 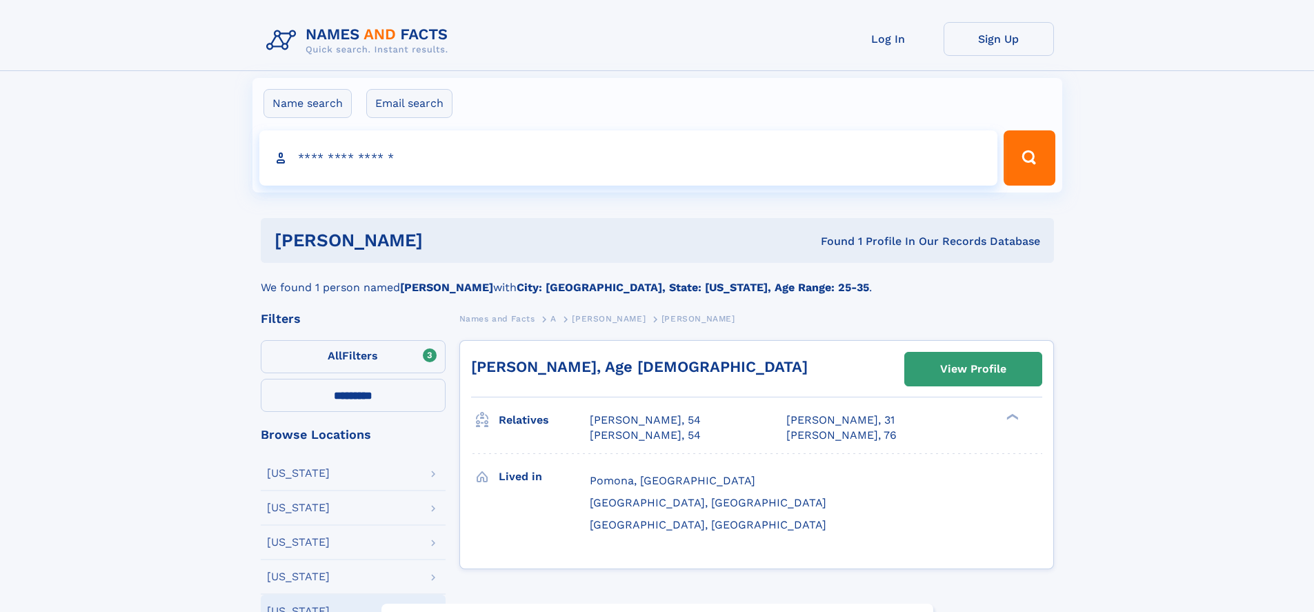 What do you see at coordinates (544, 420) in the screenshot?
I see `h3: Relatives` at bounding box center [544, 420].